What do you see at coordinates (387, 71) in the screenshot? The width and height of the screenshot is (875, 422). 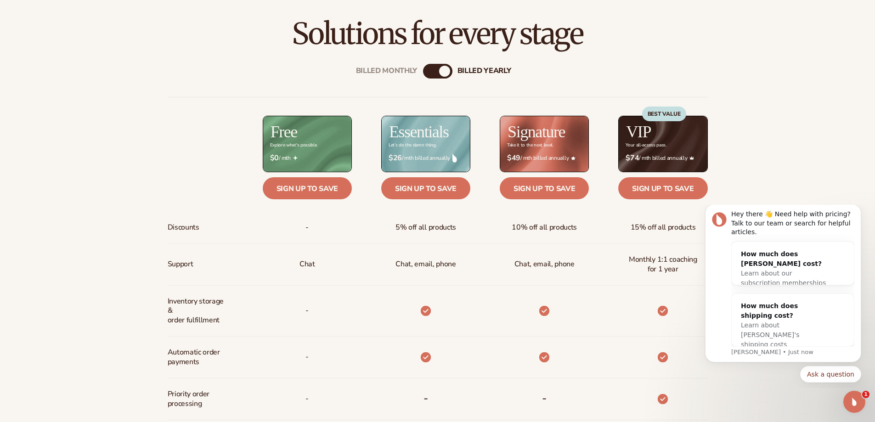 I see `div: Billed Monthly` at bounding box center [387, 71].